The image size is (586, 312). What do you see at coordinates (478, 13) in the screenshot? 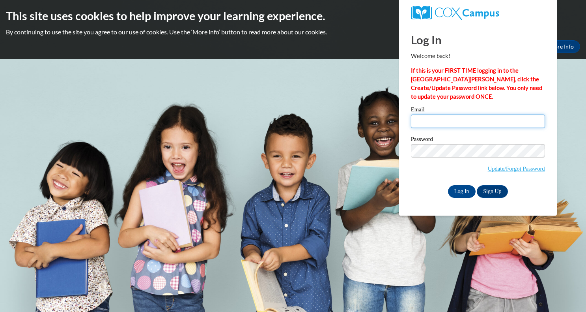
I see `a: COX Campus` at bounding box center [478, 13].